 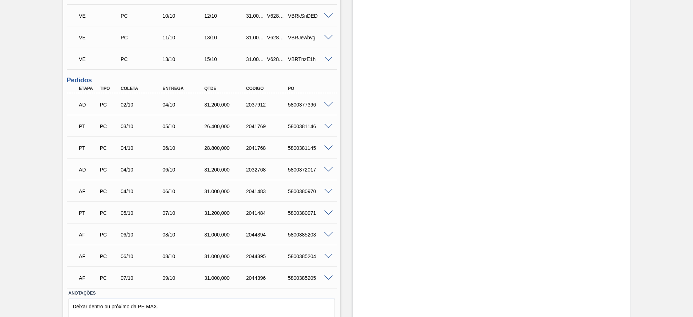 I want to click on div: 10/10/2025, so click(x=184, y=16).